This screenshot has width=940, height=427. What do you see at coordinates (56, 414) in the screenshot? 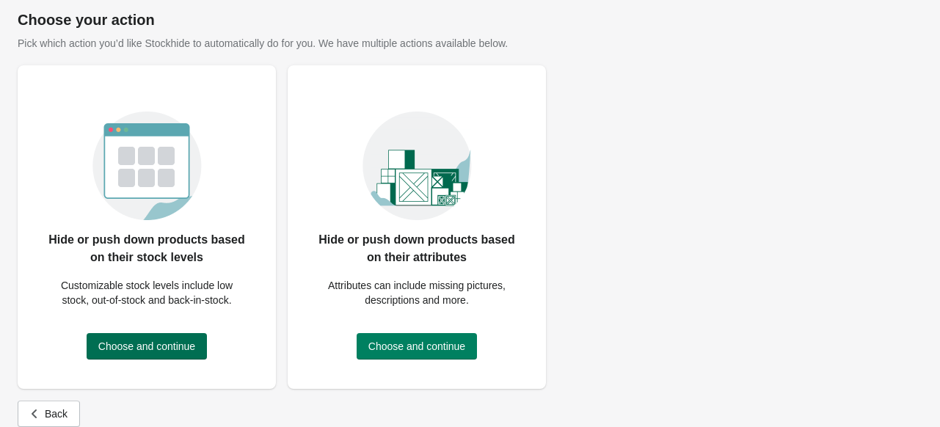
I see `span: Back` at bounding box center [56, 414].